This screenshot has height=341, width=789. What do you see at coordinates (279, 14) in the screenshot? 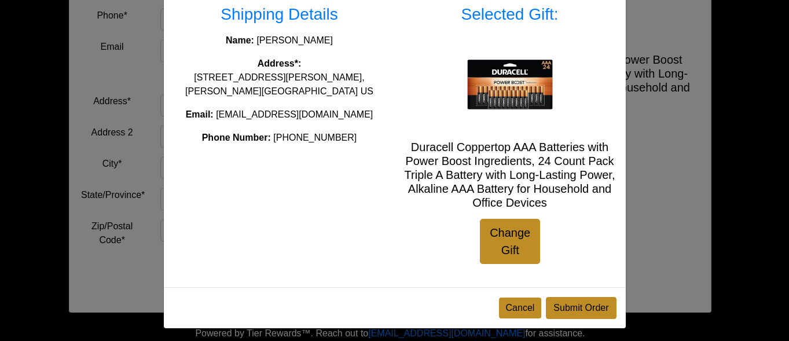
I see `h3: Shipping Details` at bounding box center [279, 14].